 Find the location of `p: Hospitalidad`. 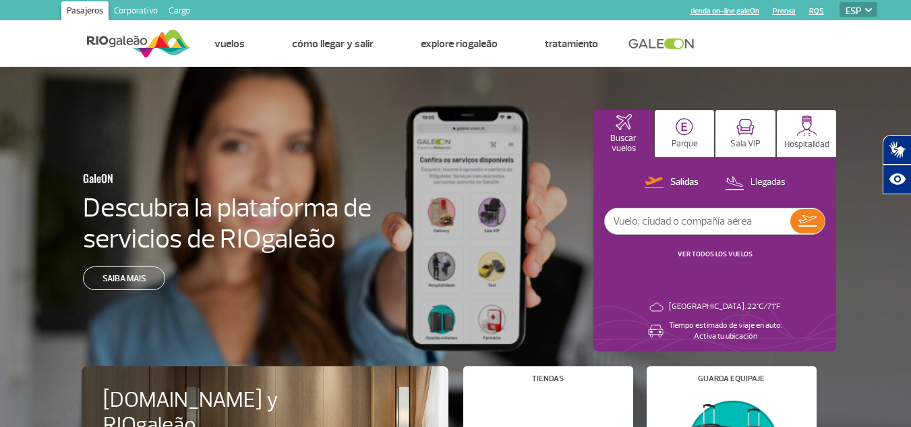

p: Hospitalidad is located at coordinates (806, 144).